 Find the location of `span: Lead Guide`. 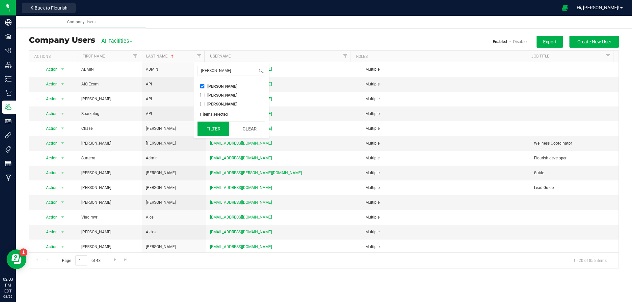

span: Lead Guide is located at coordinates (544, 188).